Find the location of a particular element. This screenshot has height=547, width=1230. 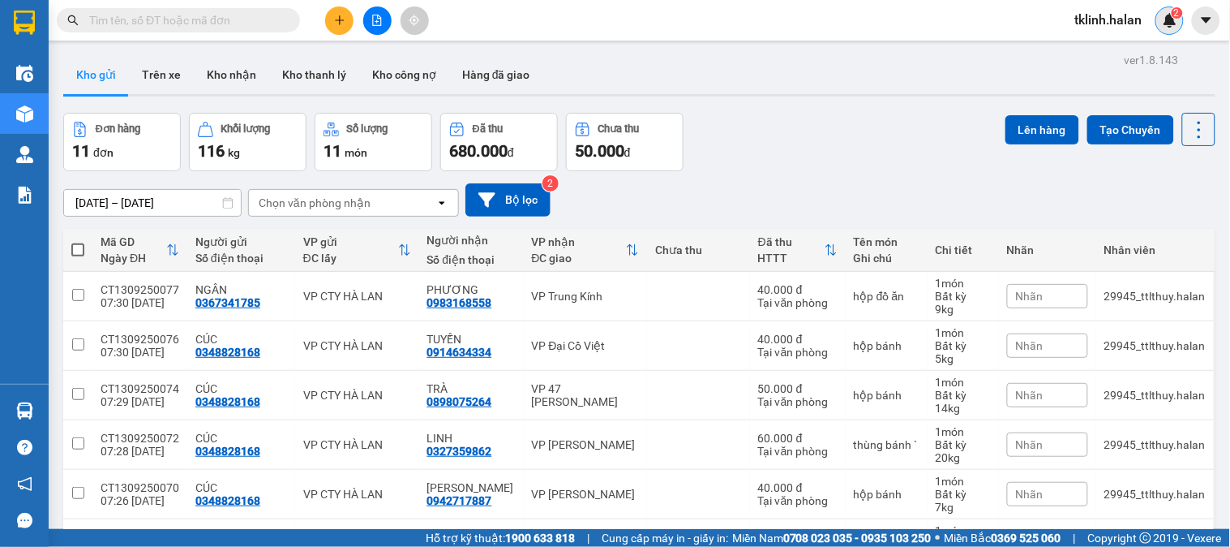

div: Khối lượng is located at coordinates (246, 129).